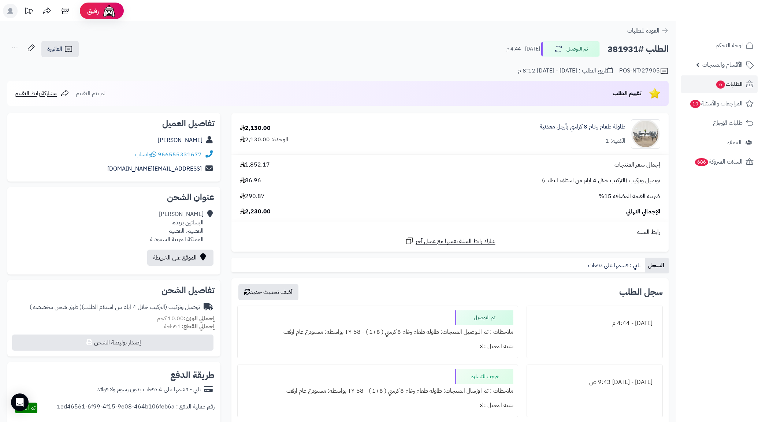  Describe the element at coordinates (648, 31) in the screenshot. I see `a: العودة للطلبات` at that location.